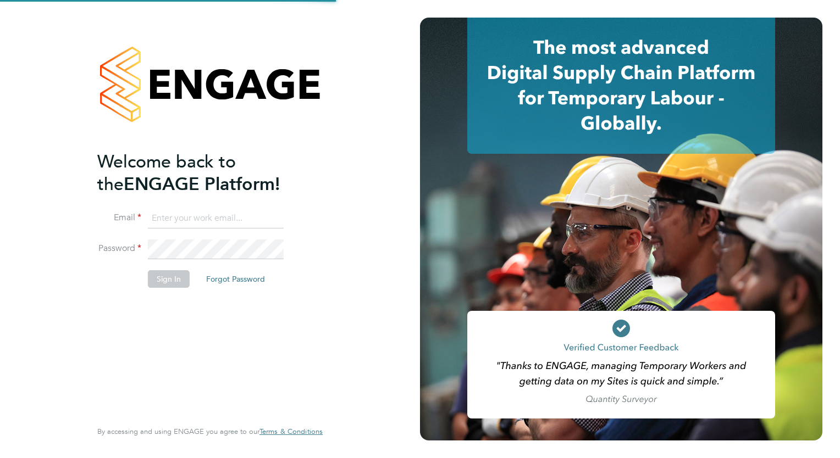 This screenshot has height=458, width=840. Describe the element at coordinates (291, 432) in the screenshot. I see `span: Terms & Conditions` at that location.